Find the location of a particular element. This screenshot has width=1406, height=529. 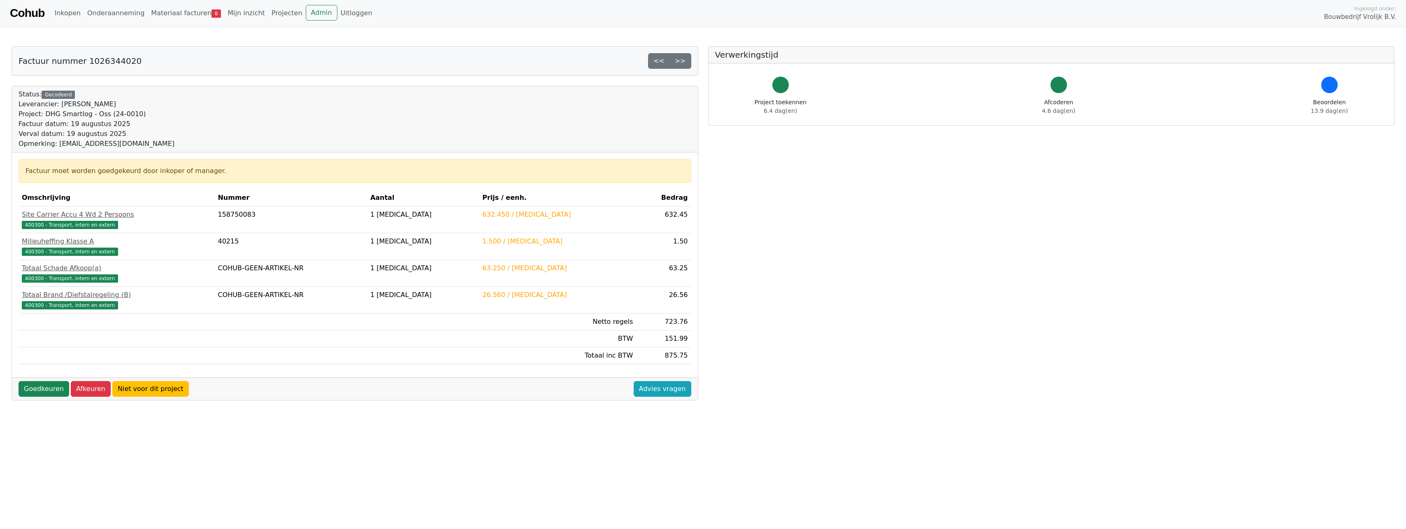

a: Milieuheffing Klasse A400300 - Transport, intern en extern is located at coordinates (116, 246).